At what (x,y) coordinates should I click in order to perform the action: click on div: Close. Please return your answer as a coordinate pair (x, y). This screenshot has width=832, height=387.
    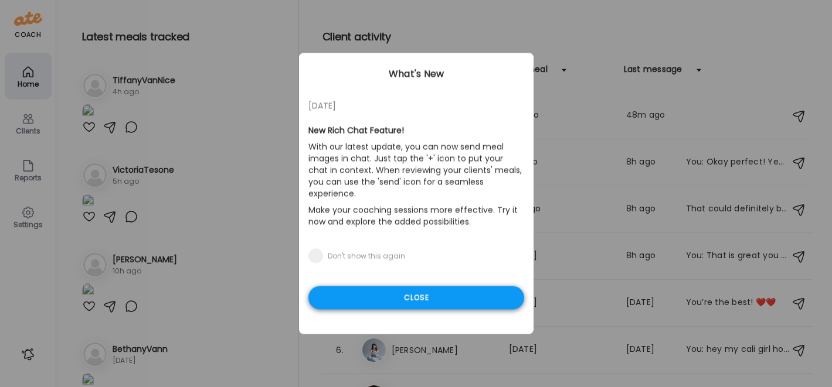
    Looking at the image, I should click on (416, 298).